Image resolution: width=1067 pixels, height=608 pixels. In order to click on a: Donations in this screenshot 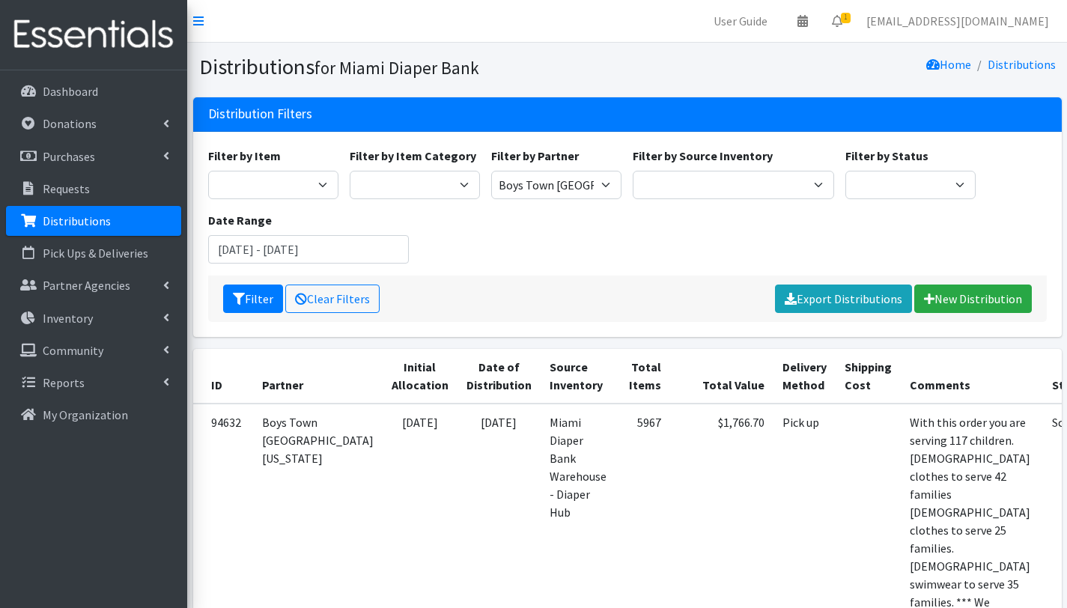, I will do `click(94, 123)`.